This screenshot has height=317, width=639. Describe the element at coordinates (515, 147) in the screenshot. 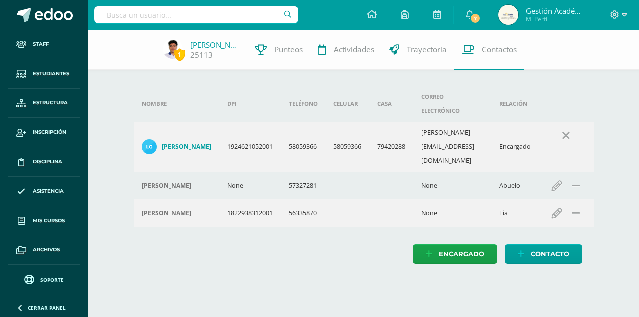

I see `td: Encargado` at that location.